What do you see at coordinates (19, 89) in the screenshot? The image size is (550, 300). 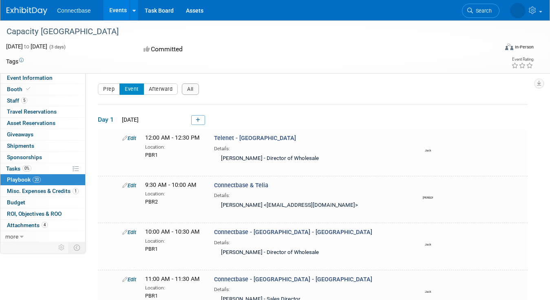 I see `span: Booth` at bounding box center [19, 89].